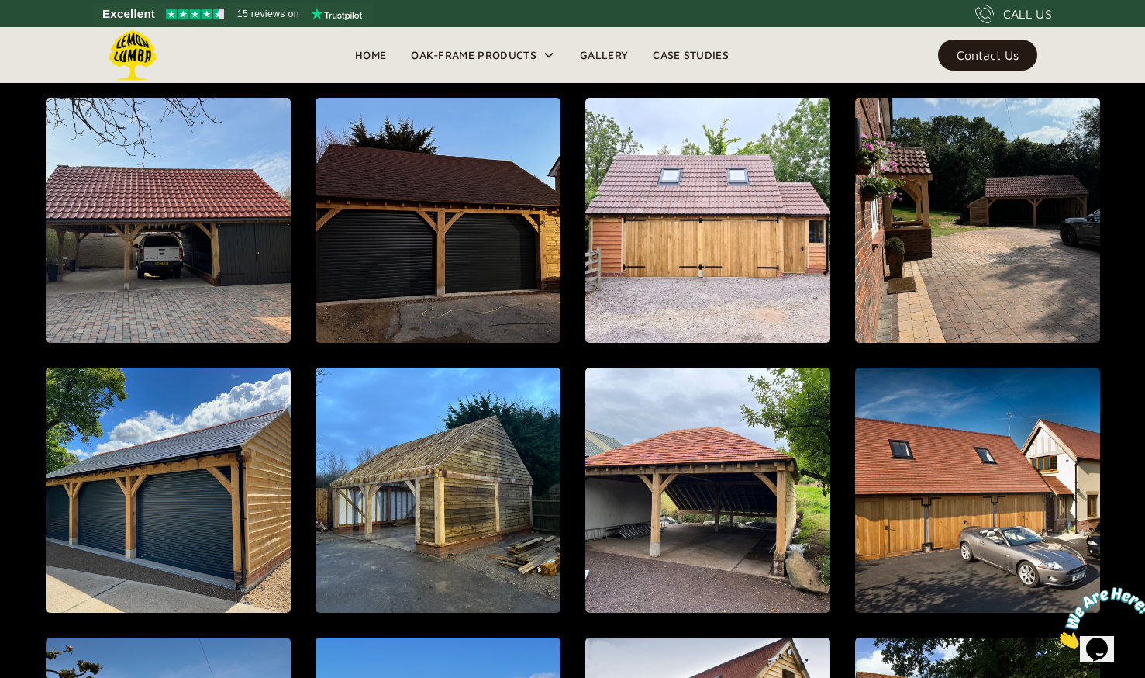 This screenshot has width=1145, height=678. I want to click on span: Excellent, so click(129, 14).